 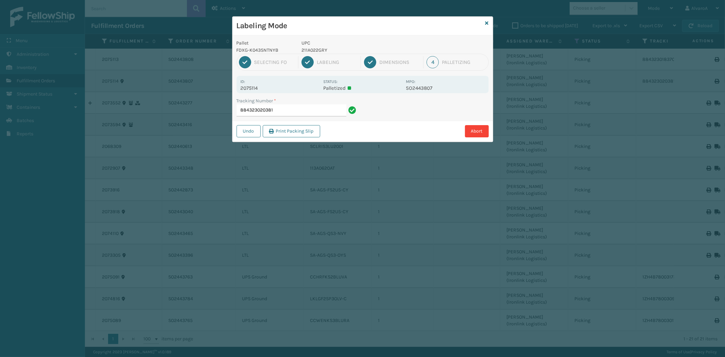 I want to click on p: Pallet, so click(x=265, y=43).